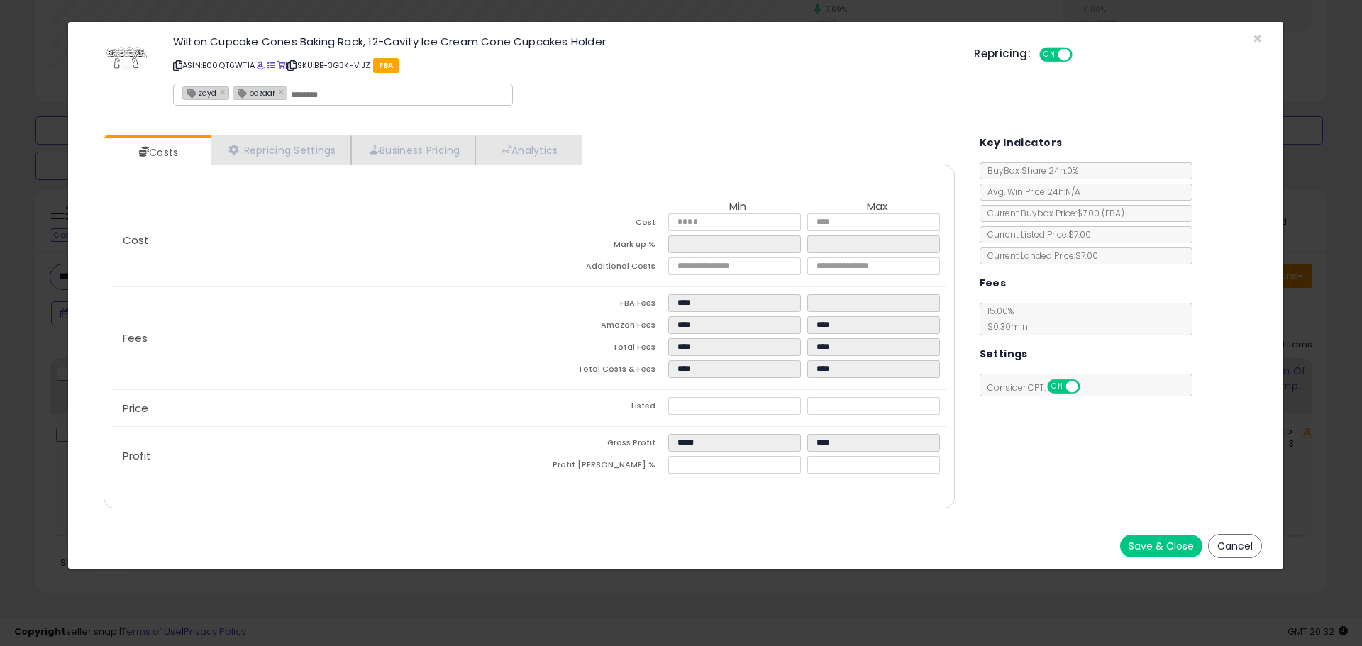  Describe the element at coordinates (1030, 192) in the screenshot. I see `span: Avg. Win Price 24h: N/A` at that location.